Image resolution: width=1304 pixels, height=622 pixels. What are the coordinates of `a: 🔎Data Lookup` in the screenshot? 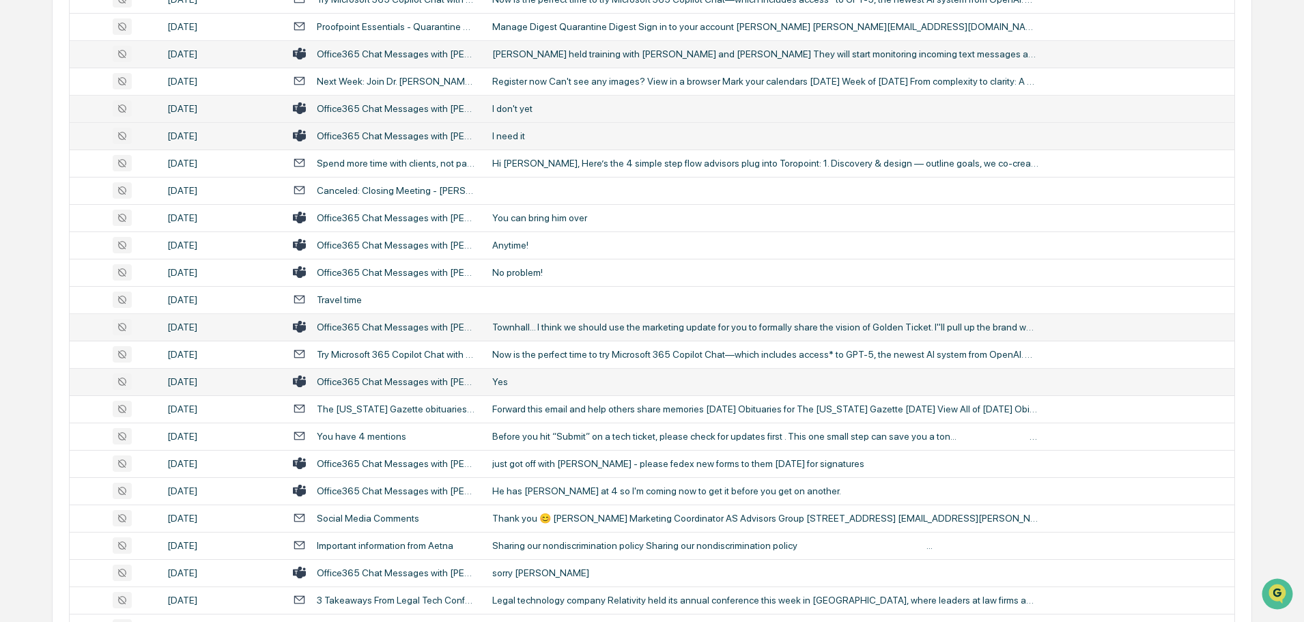 It's located at (50, 205).